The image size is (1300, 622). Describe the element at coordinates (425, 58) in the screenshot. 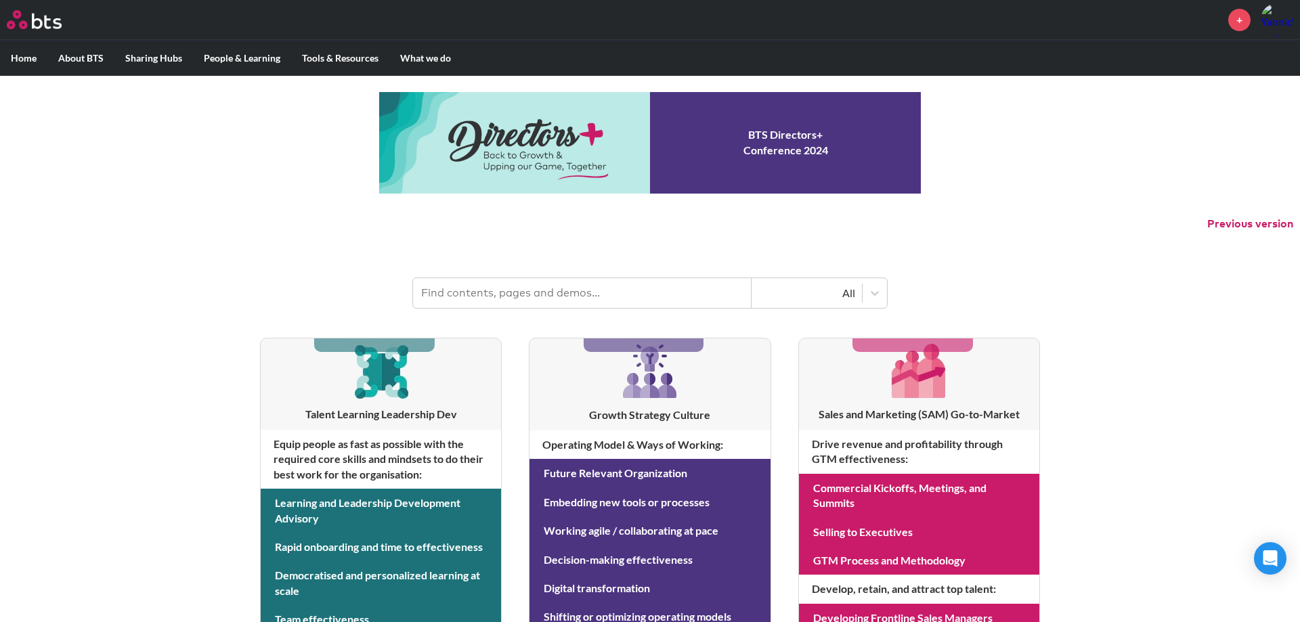

I see `label: What we do` at that location.